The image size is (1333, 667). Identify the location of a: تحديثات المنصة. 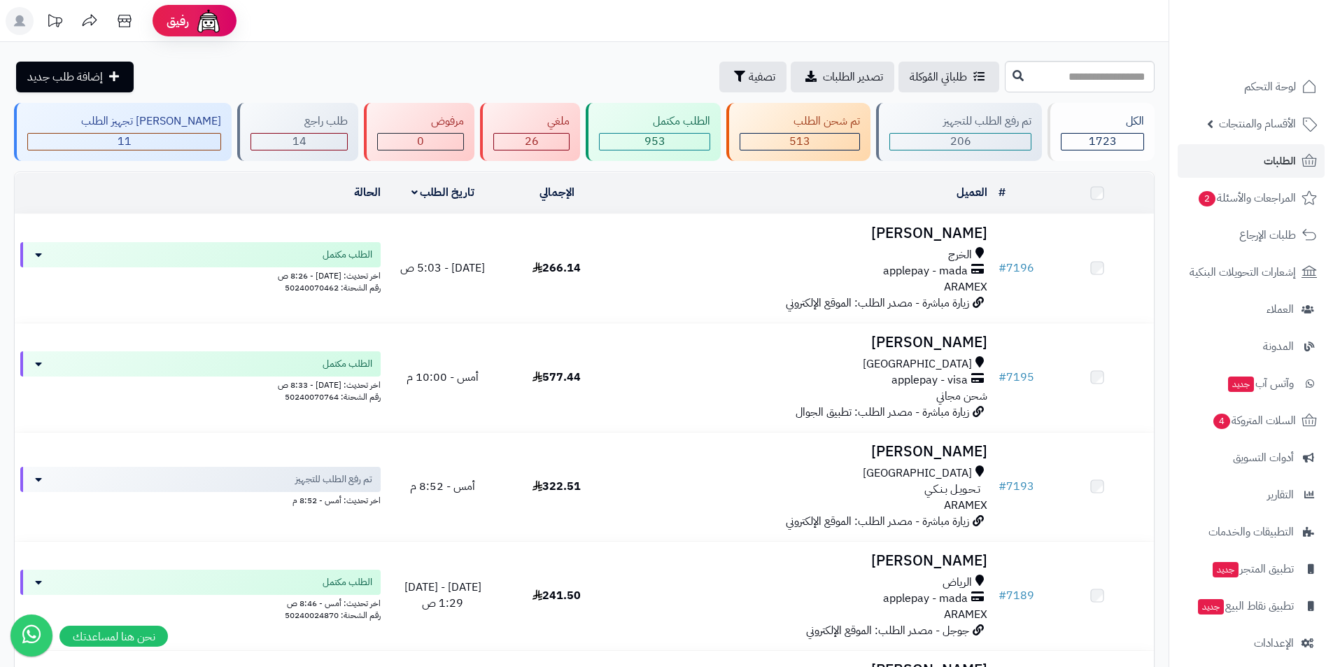
(55, 22).